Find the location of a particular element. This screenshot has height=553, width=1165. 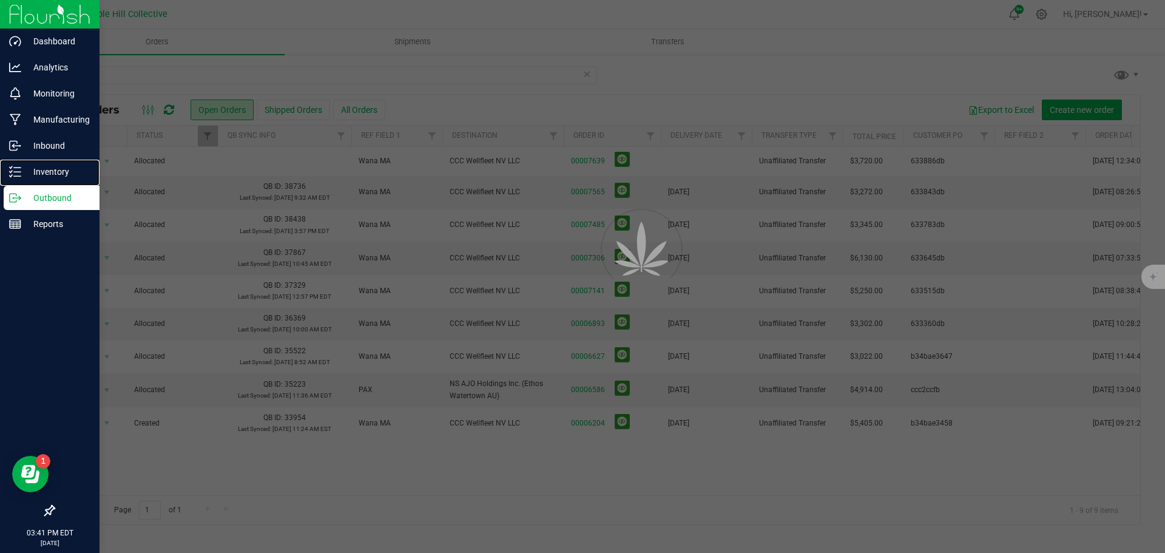

inline-svg: Inventory is located at coordinates (15, 172).